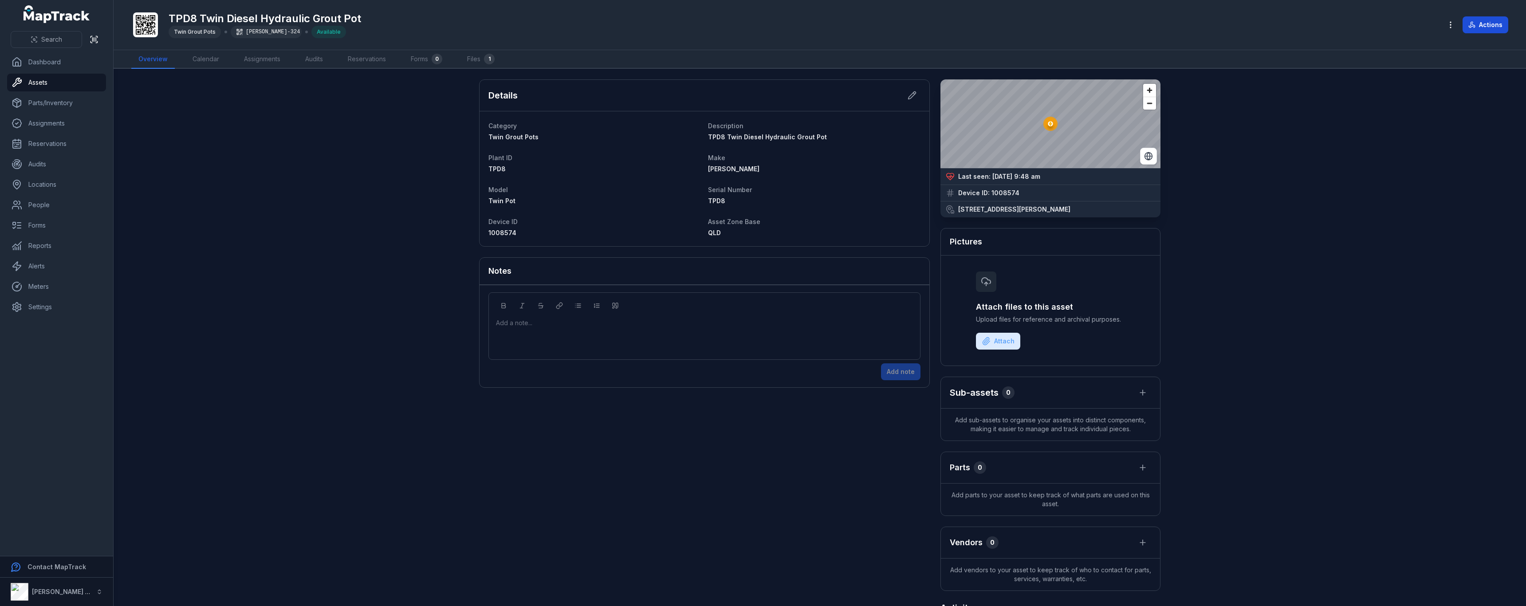  I want to click on button: Switch to Satellite View, so click(1148, 156).